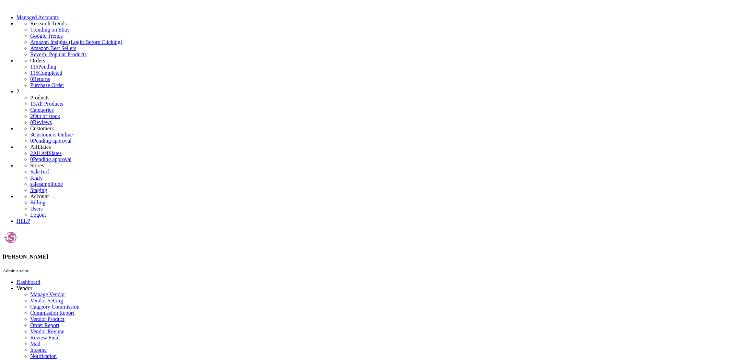 The height and width of the screenshot is (360, 732). I want to click on a: salesamplitude, so click(46, 184).